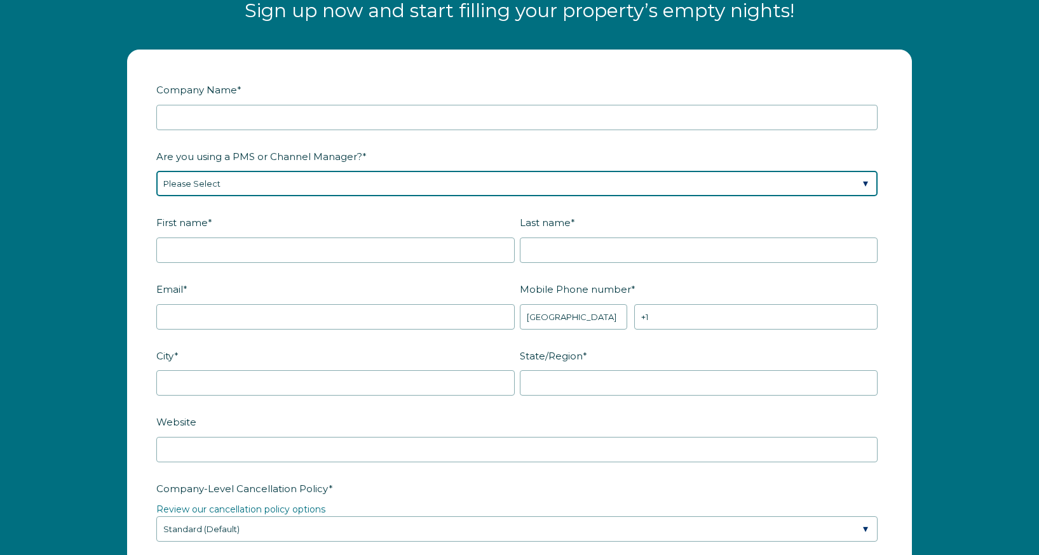  Describe the element at coordinates (170, 289) in the screenshot. I see `span: Email` at that location.